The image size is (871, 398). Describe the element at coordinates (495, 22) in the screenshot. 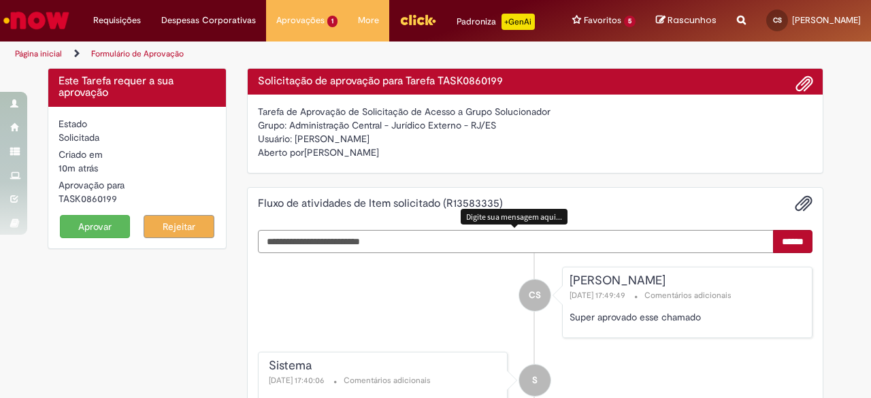

I see `div: Padroniza` at that location.